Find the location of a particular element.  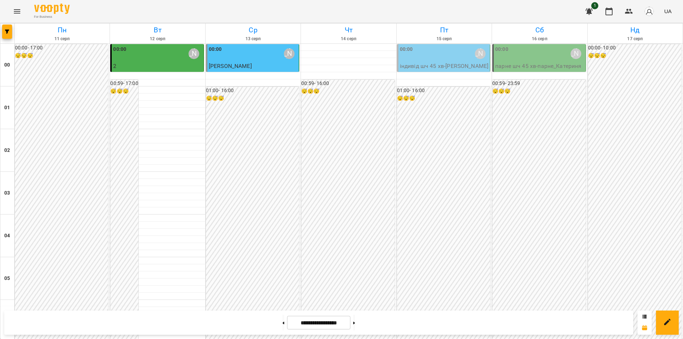

span: For Business is located at coordinates (52, 17).